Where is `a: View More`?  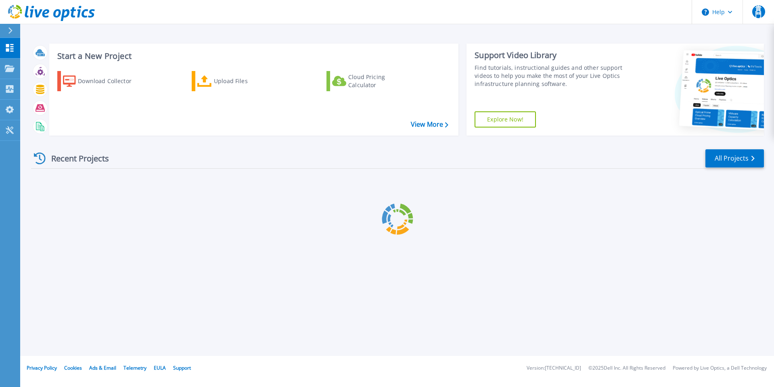
a: View More is located at coordinates (430, 124).